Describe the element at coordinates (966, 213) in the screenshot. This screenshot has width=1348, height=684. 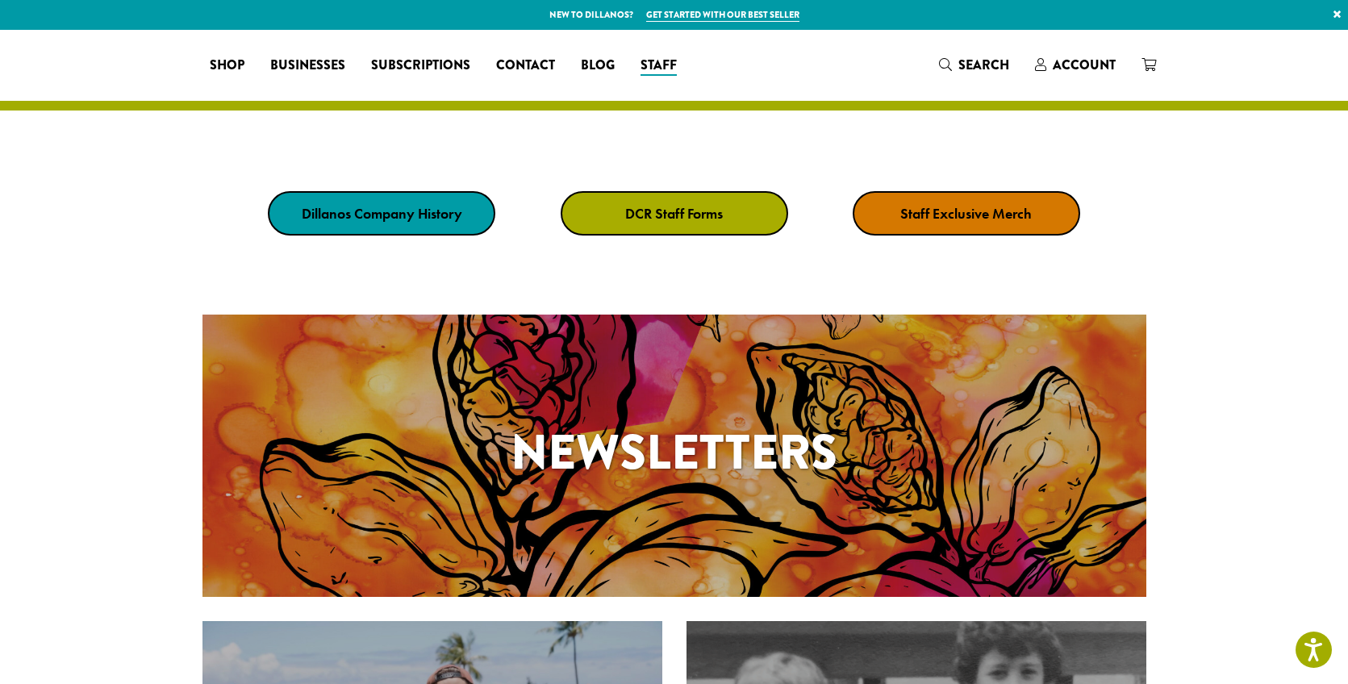
I see `strong: Staff Exclusive Merch` at that location.